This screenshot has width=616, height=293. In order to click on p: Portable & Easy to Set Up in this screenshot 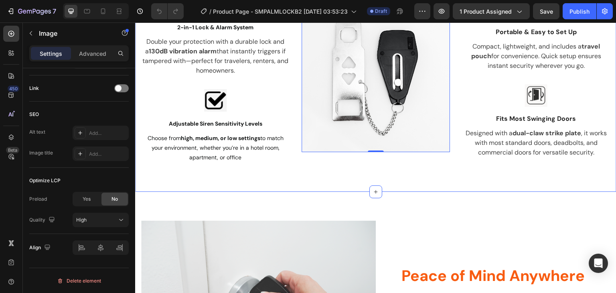, I will do `click(401, 10)`.